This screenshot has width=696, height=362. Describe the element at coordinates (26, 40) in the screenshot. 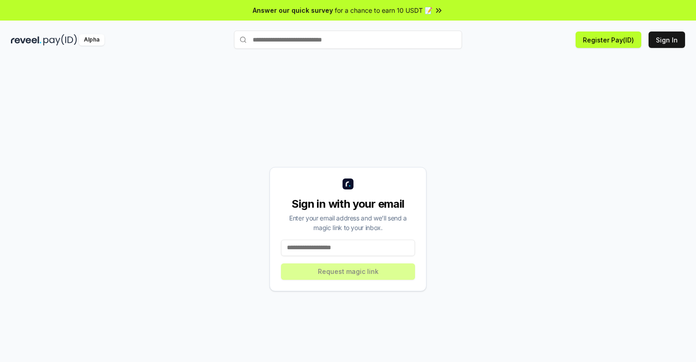

I see `img: reveel_dark` at that location.